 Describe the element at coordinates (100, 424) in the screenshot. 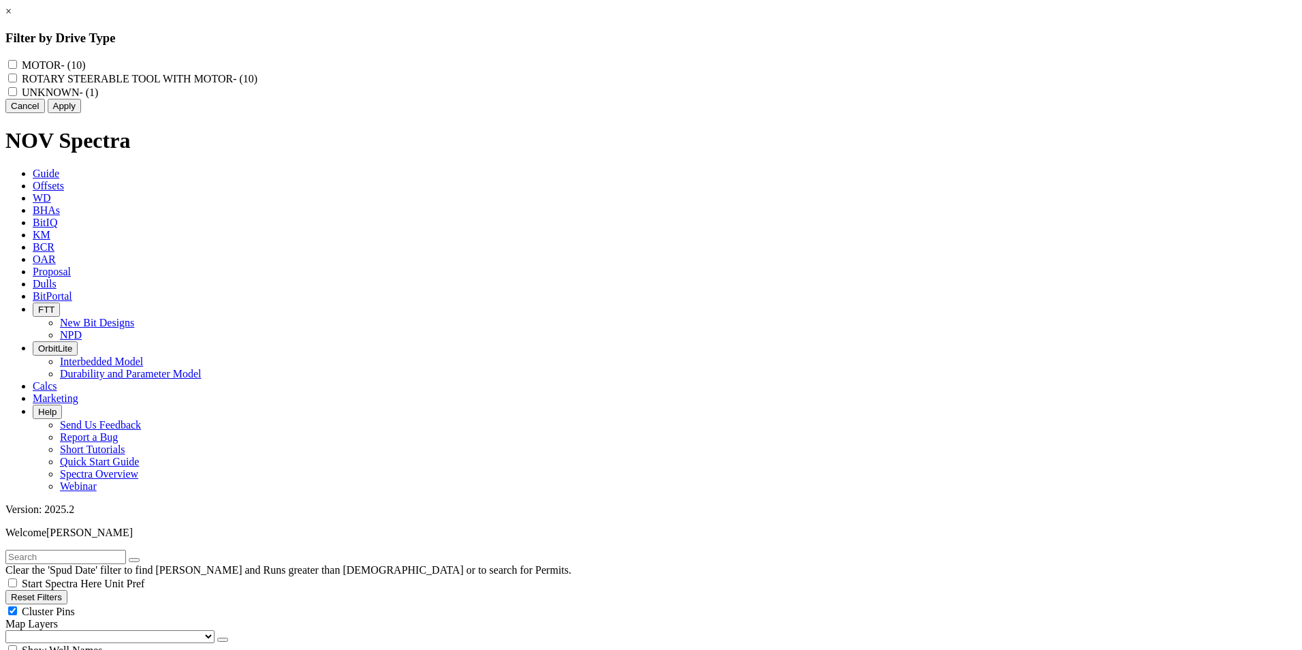

I see `a: Send Us Feedback` at that location.